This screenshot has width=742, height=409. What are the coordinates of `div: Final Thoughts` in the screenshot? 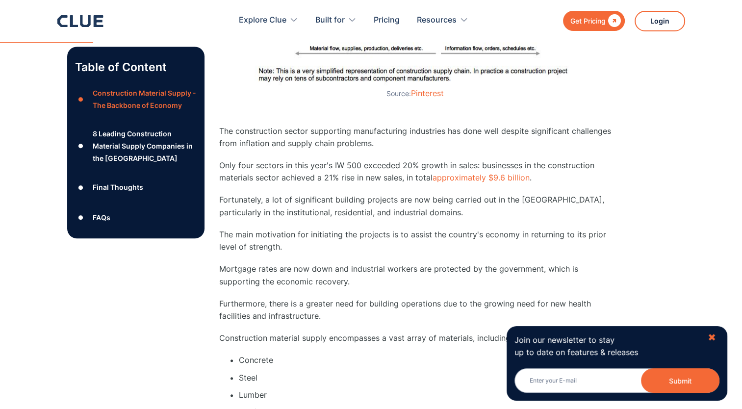 It's located at (117, 187).